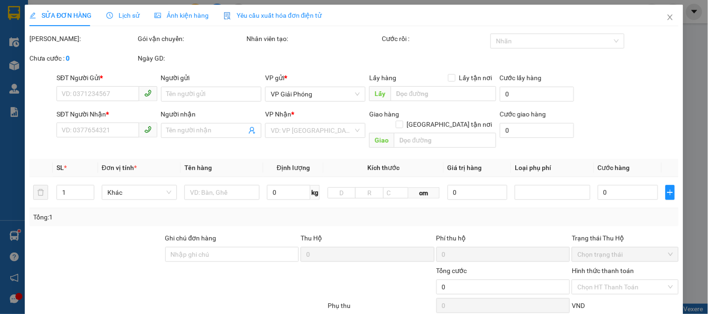  Describe the element at coordinates (106, 114) in the screenshot. I see `div: SĐT Người Nhận` at that location.